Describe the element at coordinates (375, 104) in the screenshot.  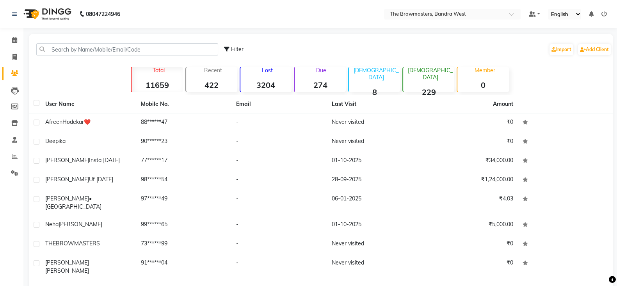
I see `th: Last Visit` at that location.